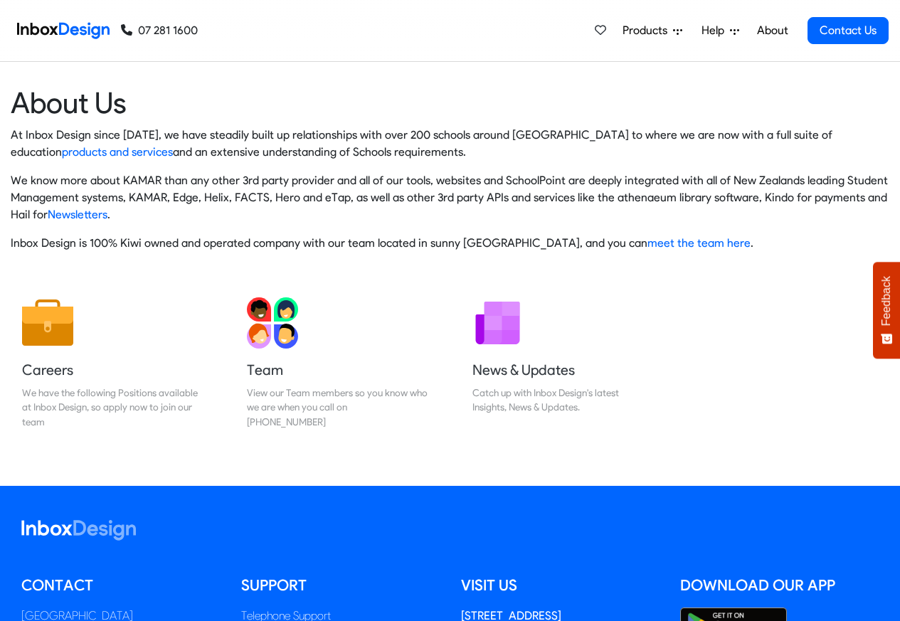  What do you see at coordinates (340, 585) in the screenshot?
I see `h5: Support` at bounding box center [340, 585].